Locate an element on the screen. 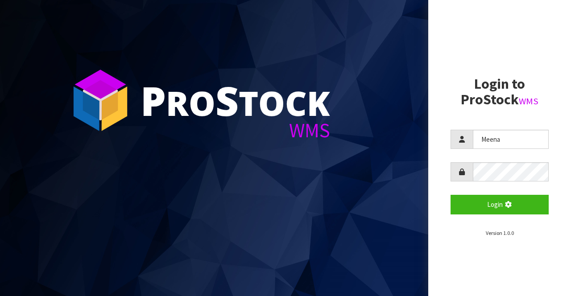 Image resolution: width=571 pixels, height=296 pixels. span: S is located at coordinates (227, 100).